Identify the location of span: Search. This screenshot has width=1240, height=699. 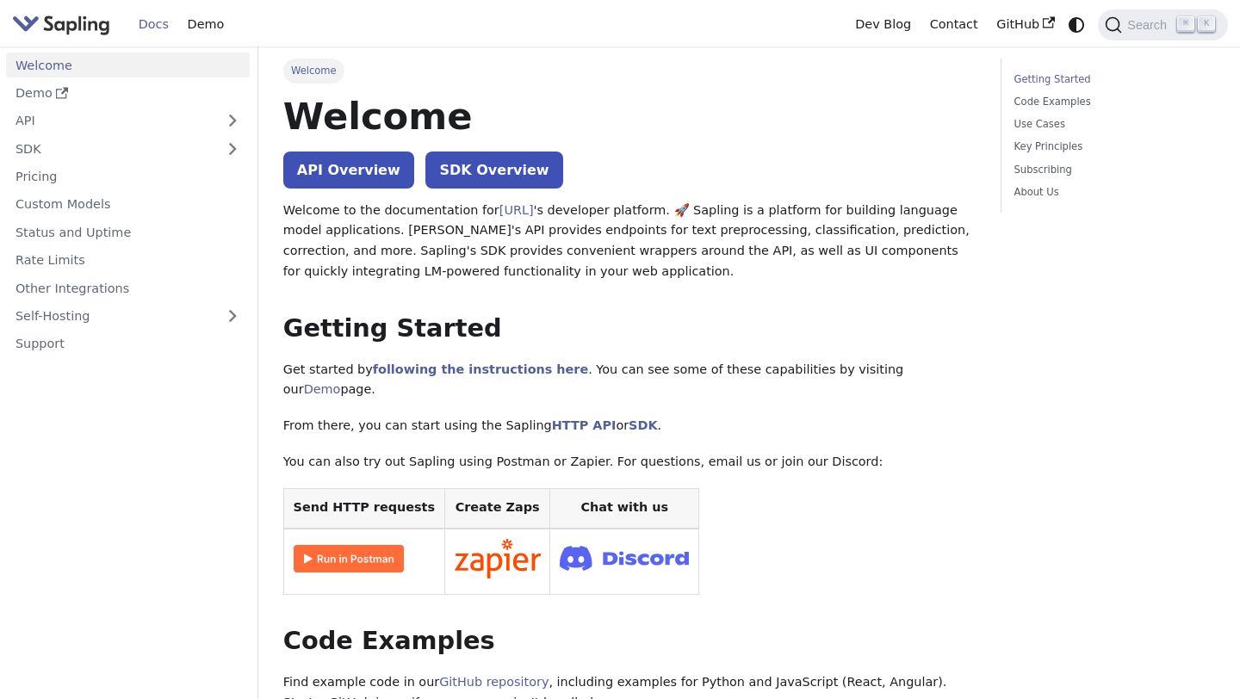
(1149, 25).